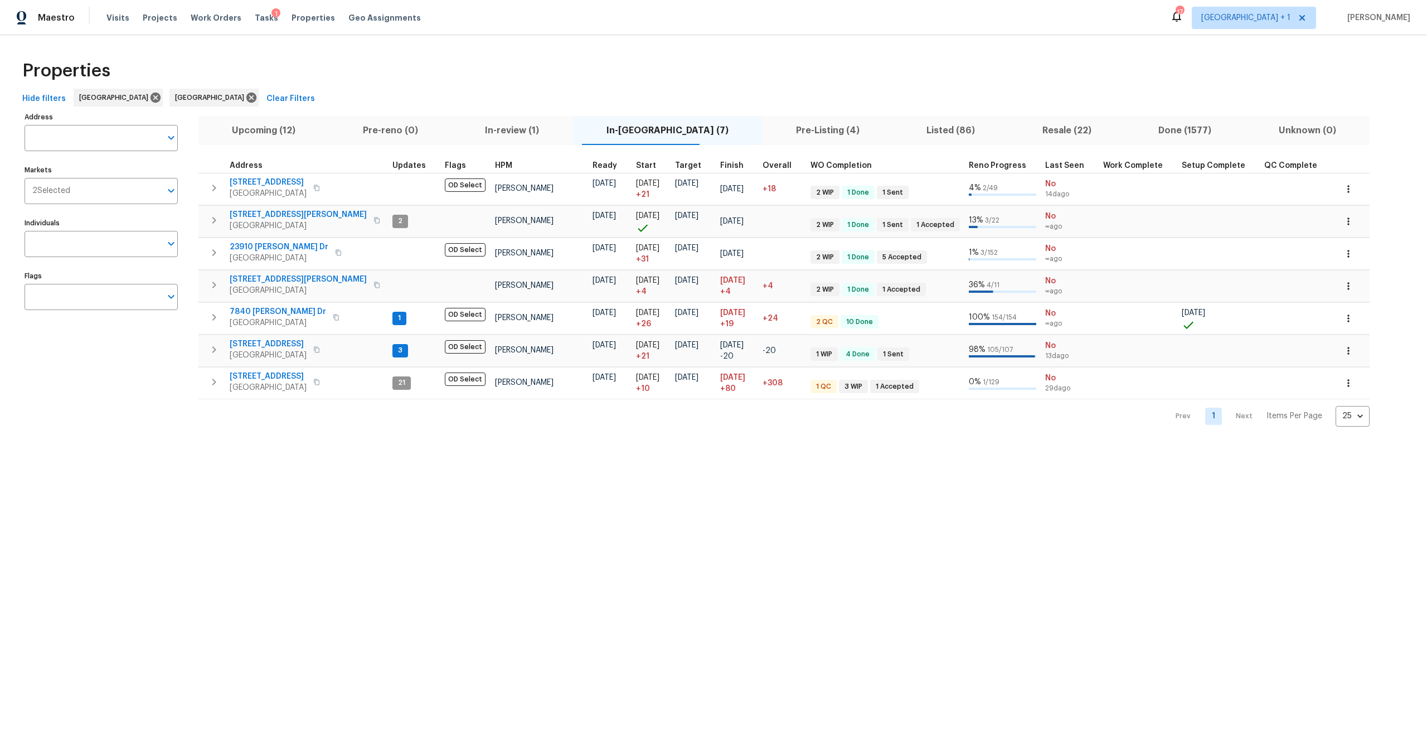 This screenshot has width=1427, height=754. What do you see at coordinates (979, 317) in the screenshot?
I see `span: 100 %` at bounding box center [979, 317].